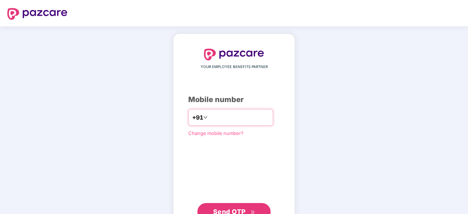 The image size is (468, 214). I want to click on span: +91, so click(198, 118).